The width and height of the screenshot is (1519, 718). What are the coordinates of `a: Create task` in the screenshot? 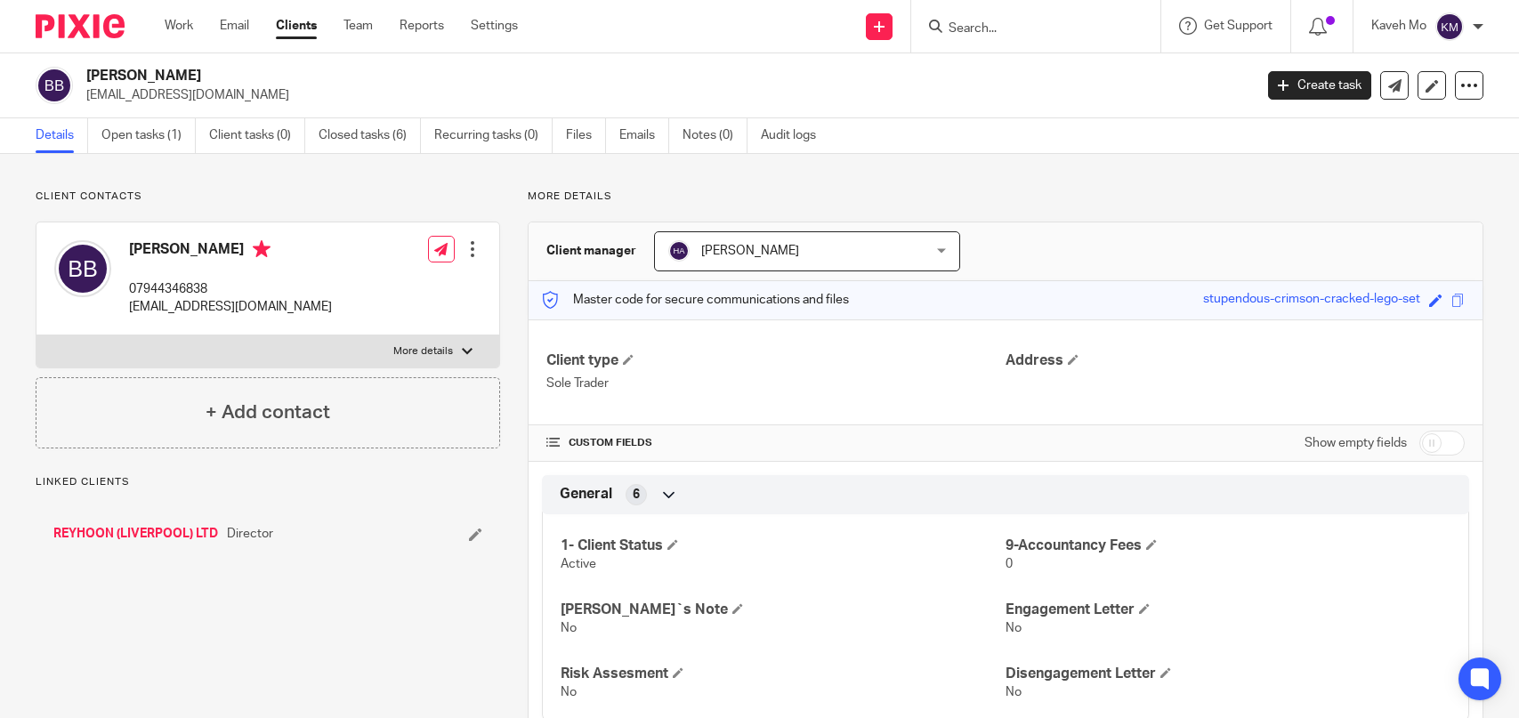 It's located at (1320, 85).